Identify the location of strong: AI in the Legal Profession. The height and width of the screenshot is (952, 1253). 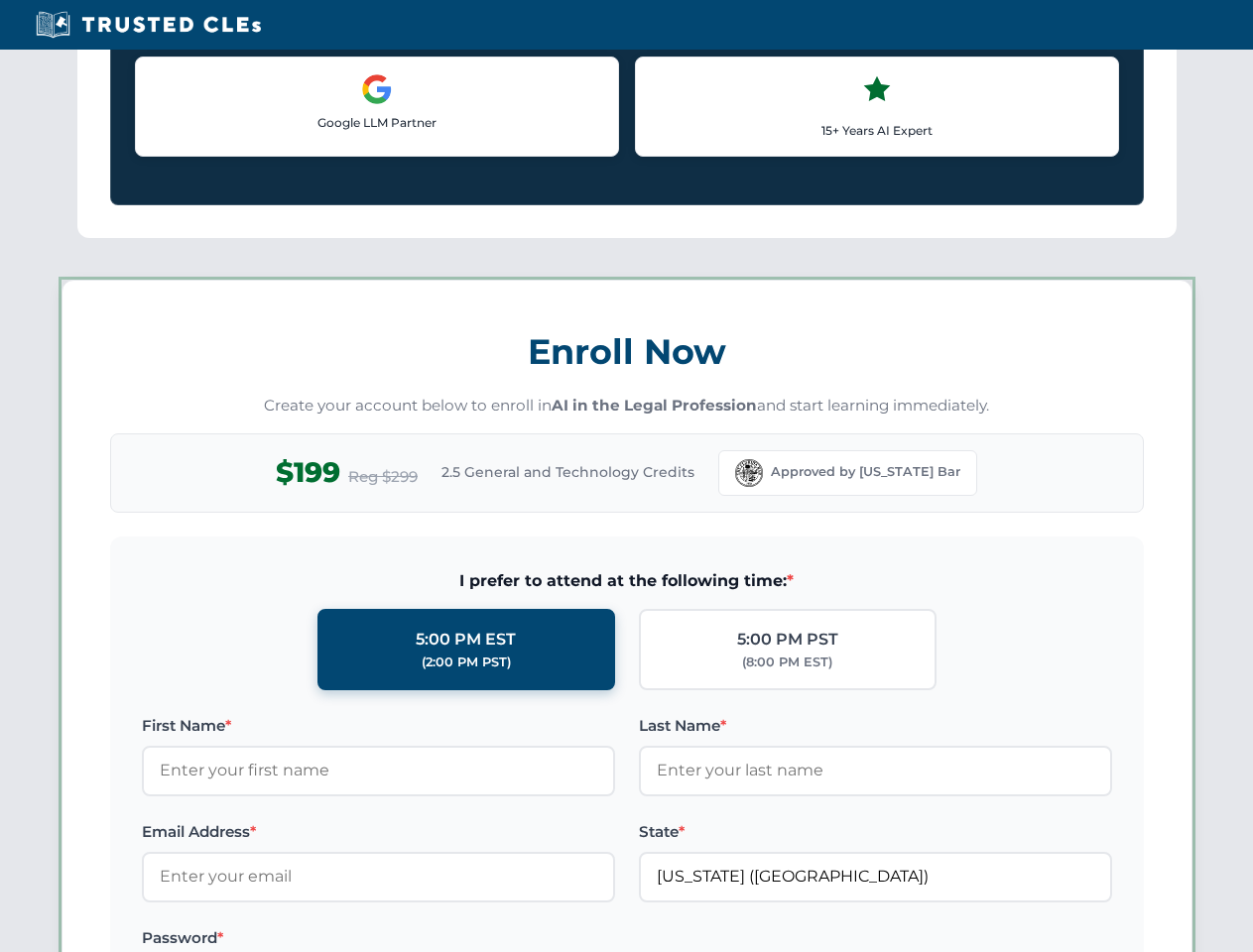
(654, 404).